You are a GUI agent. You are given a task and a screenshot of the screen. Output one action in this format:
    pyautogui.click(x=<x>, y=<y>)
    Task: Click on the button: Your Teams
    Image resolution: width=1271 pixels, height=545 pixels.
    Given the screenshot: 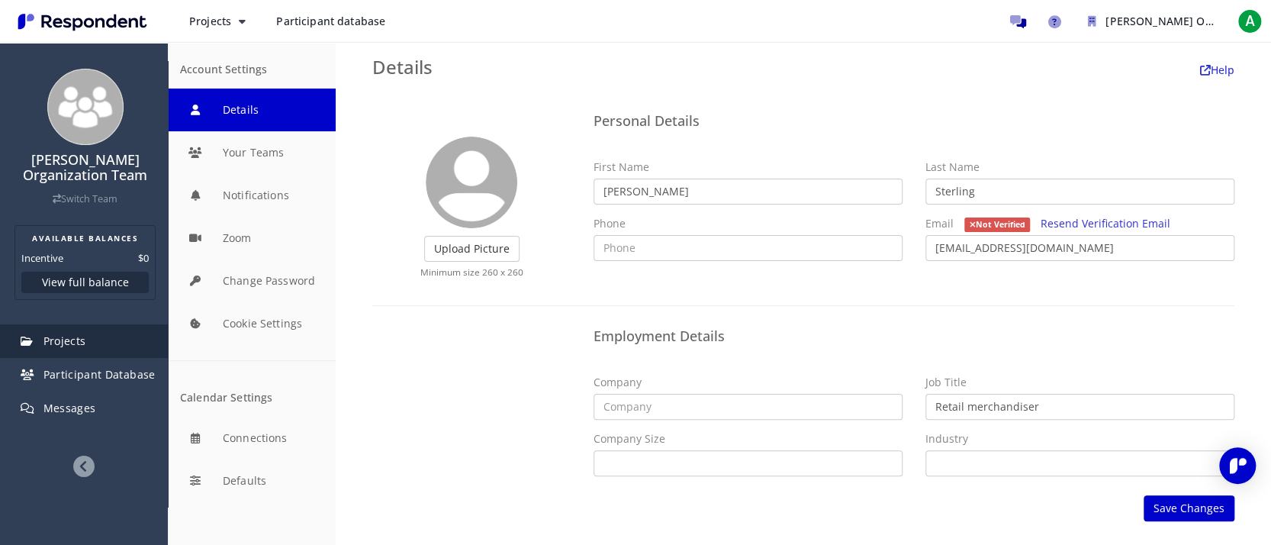 What is the action you would take?
    pyautogui.click(x=252, y=153)
    